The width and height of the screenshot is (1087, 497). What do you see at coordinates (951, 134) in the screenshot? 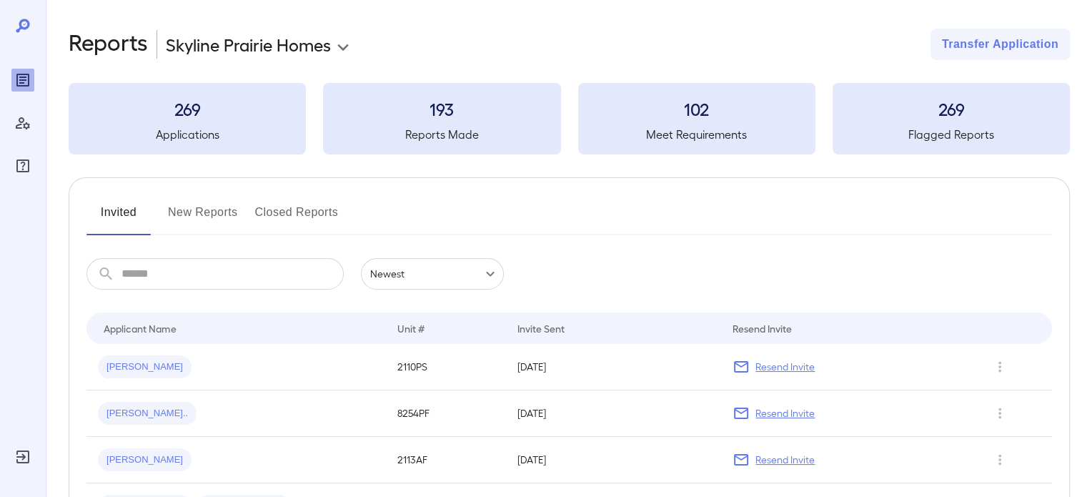
I see `h5: Flagged Reports` at bounding box center [951, 134].